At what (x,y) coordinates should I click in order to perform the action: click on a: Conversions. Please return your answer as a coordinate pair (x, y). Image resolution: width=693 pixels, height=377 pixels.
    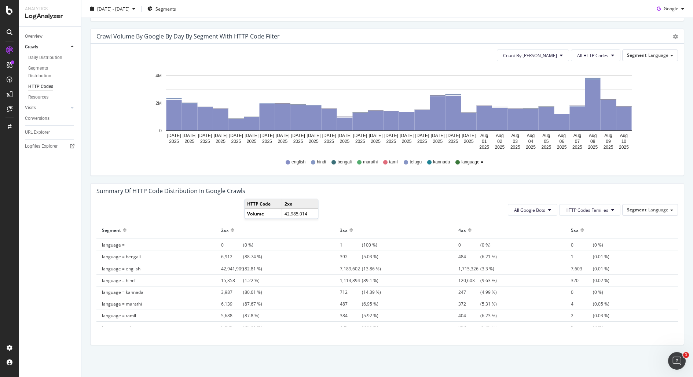
    Looking at the image, I should click on (50, 118).